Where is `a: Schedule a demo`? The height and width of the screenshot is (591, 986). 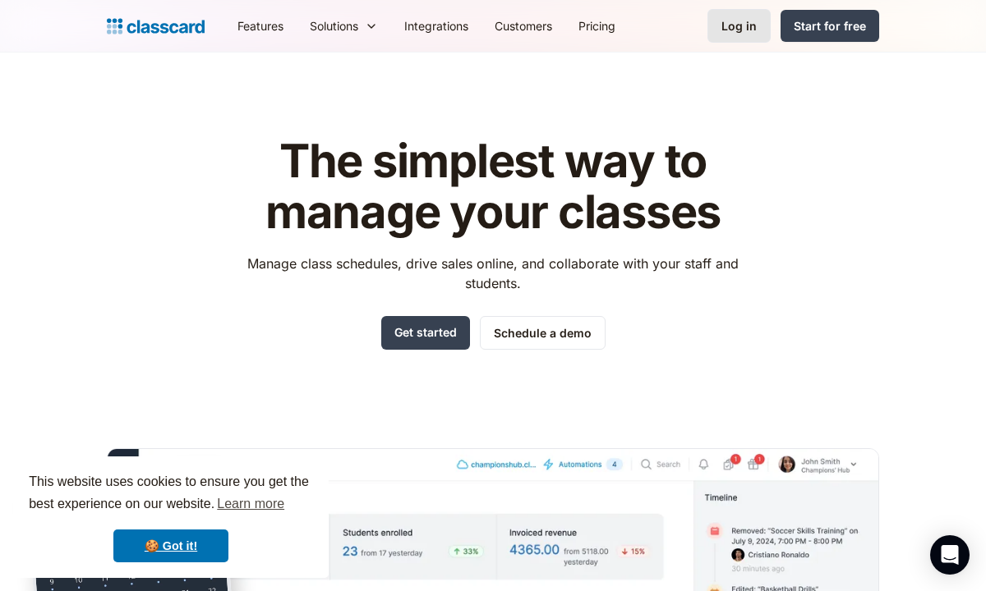
a: Schedule a demo is located at coordinates (542, 333).